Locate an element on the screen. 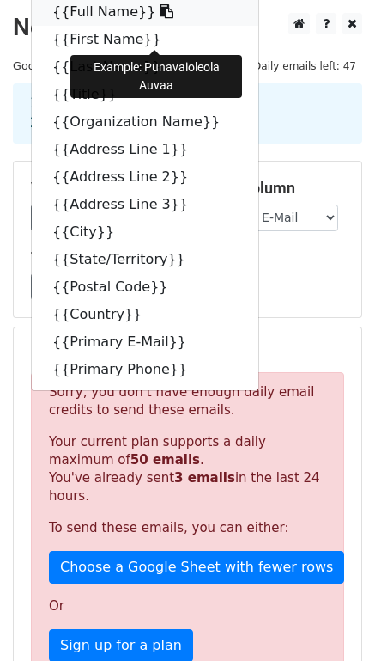  a: {{Organization Name}} is located at coordinates (145, 122).